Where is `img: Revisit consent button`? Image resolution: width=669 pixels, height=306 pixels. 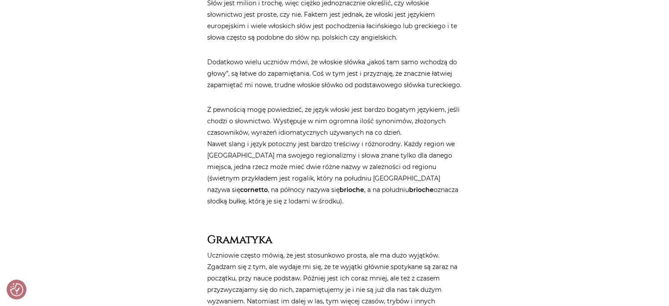 img: Revisit consent button is located at coordinates (17, 289).